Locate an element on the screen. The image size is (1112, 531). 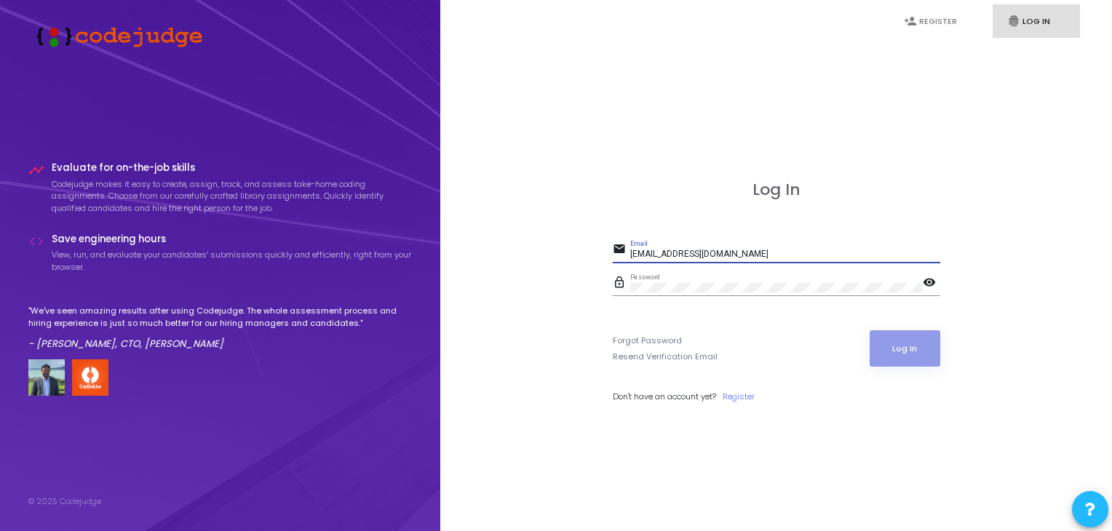
i: timeline is located at coordinates (36, 170).